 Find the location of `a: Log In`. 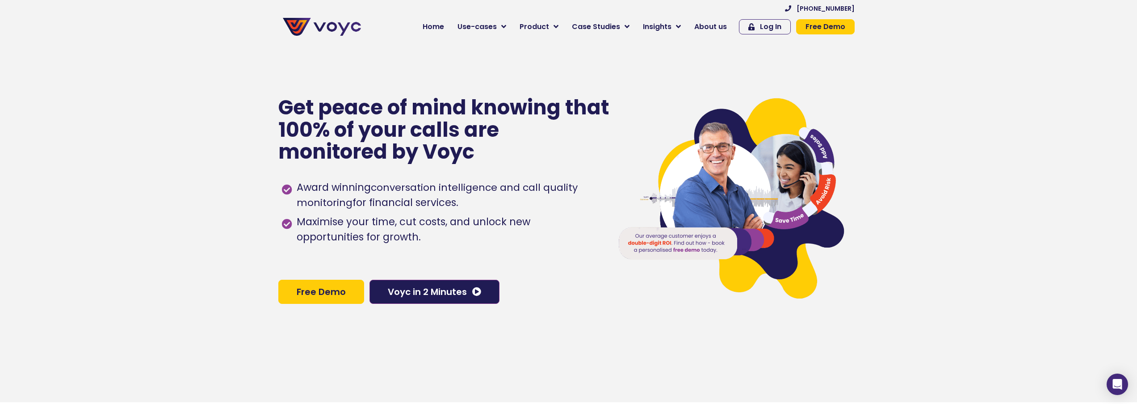

a: Log In is located at coordinates (765, 27).